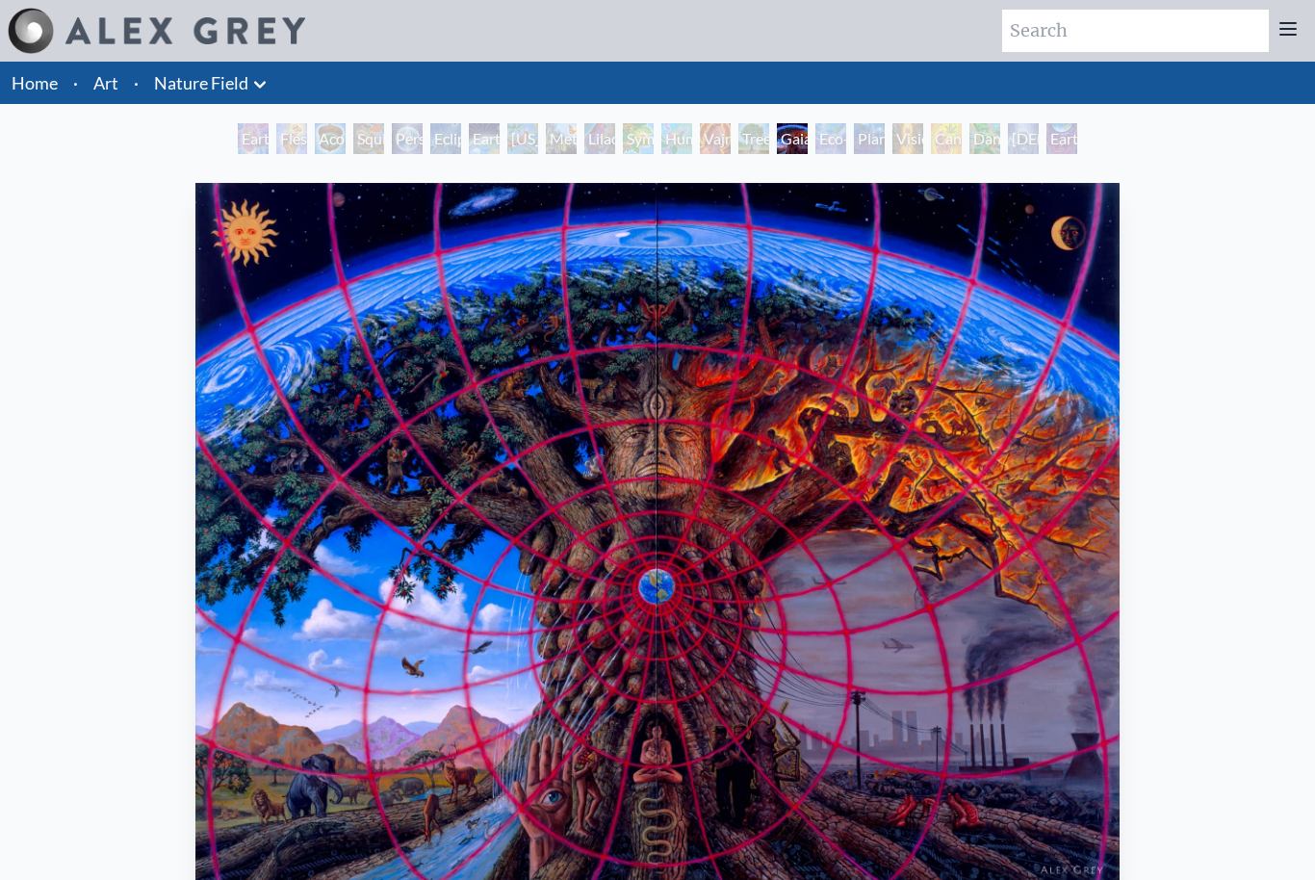 The height and width of the screenshot is (880, 1315). I want to click on div: Lilacs, so click(600, 139).